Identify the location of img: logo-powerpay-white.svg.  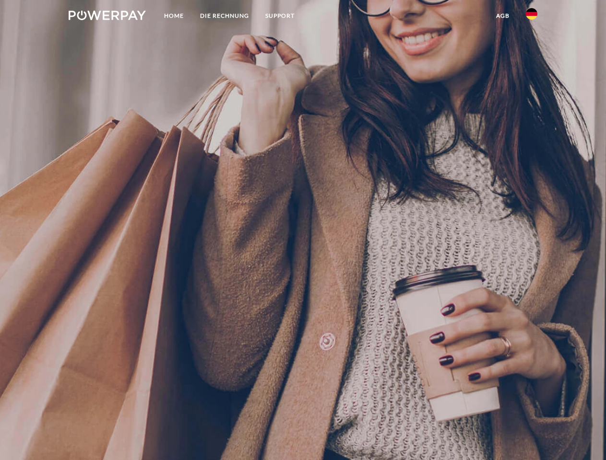
(107, 15).